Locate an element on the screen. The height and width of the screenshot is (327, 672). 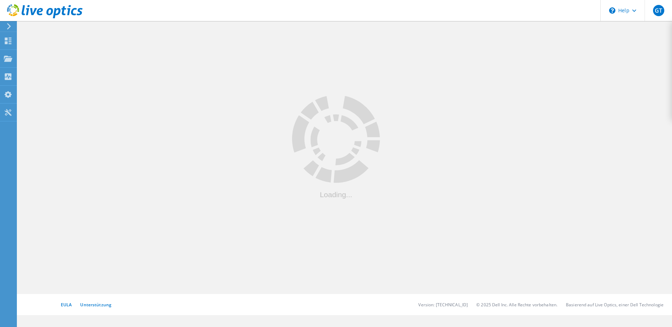
li: © 2025 Dell Inc. Alle Rechte vorbehalten. is located at coordinates (516, 305).